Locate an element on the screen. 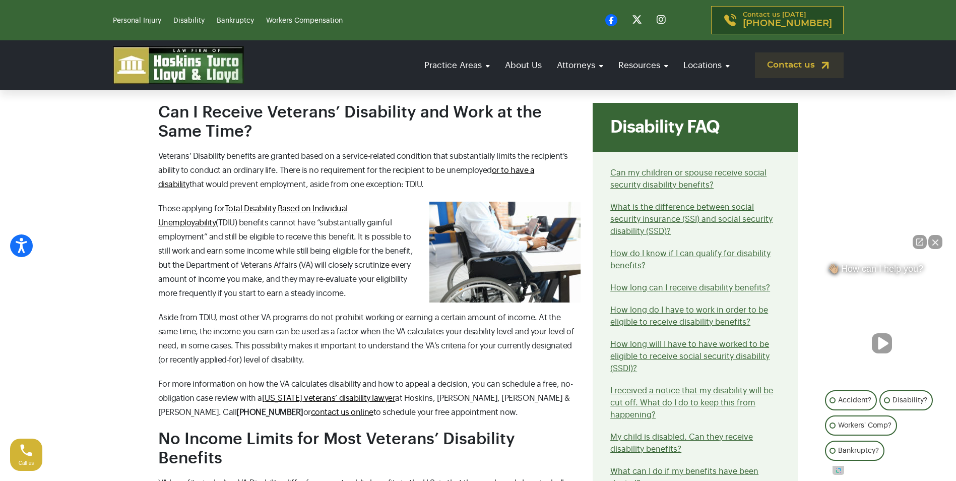 This screenshot has width=956, height=481. a: My child is disabled. Can they receive disability benefits? is located at coordinates (681, 443).